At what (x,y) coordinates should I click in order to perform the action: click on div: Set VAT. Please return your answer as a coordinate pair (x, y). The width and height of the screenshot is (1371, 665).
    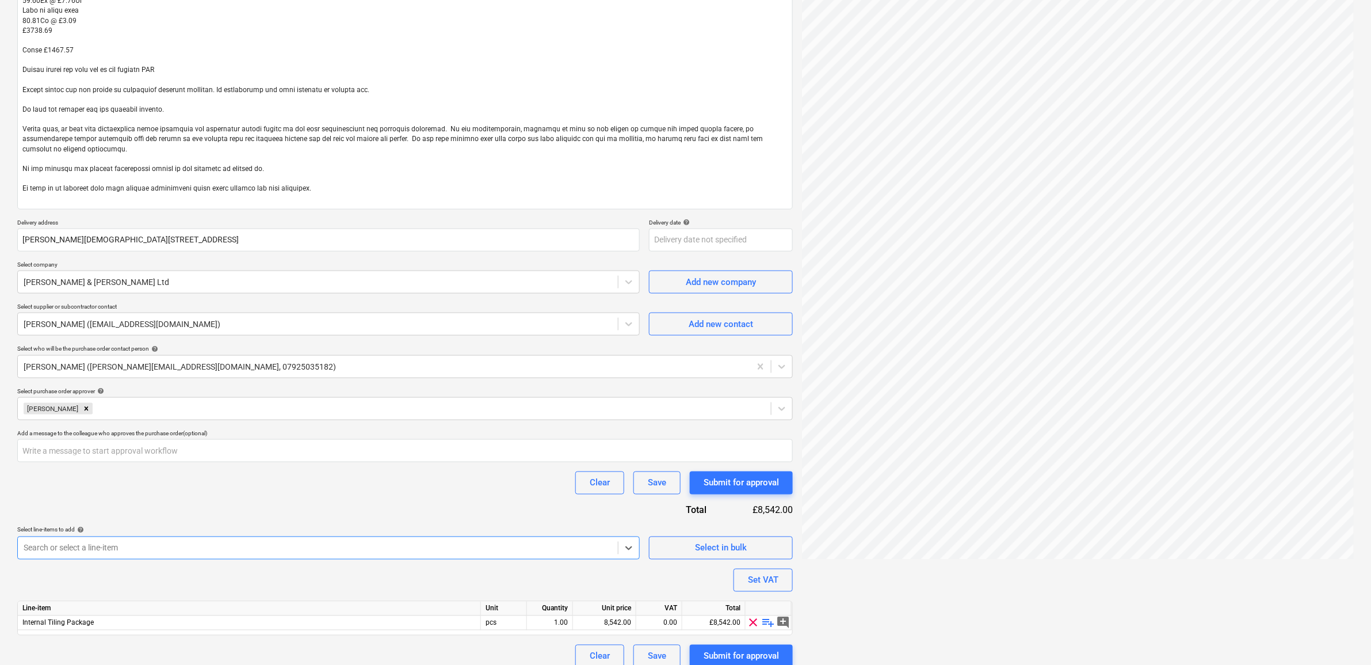
    Looking at the image, I should click on (763, 580).